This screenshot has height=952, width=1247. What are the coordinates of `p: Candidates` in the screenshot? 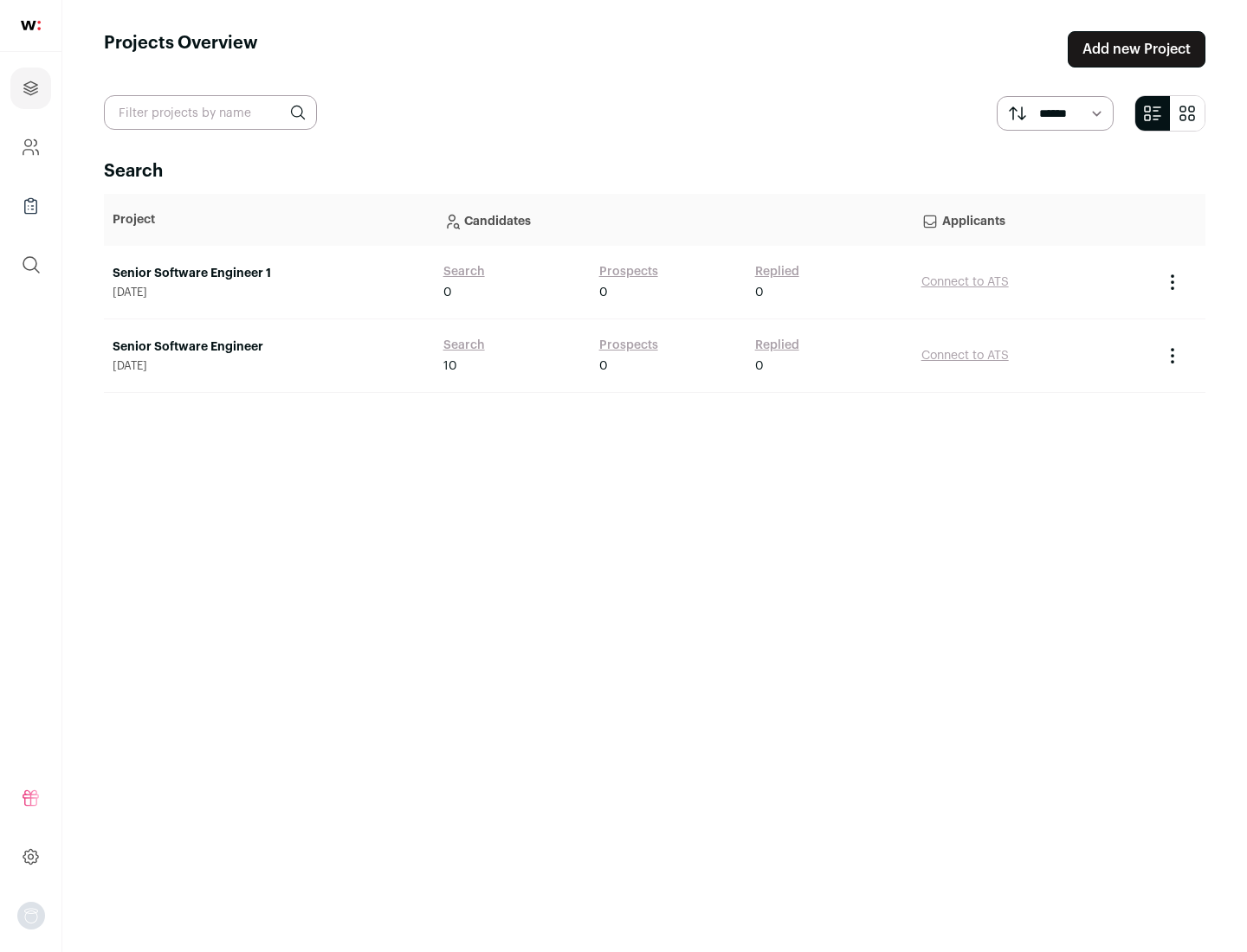 It's located at (674, 220).